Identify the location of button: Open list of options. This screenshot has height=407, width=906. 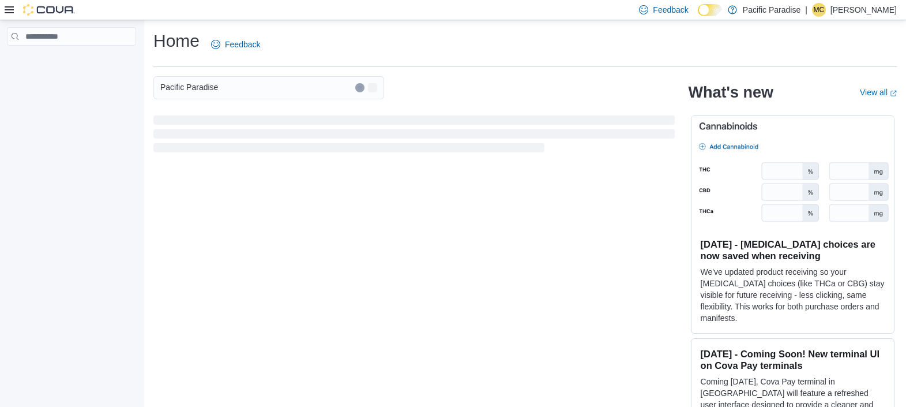
(373, 88).